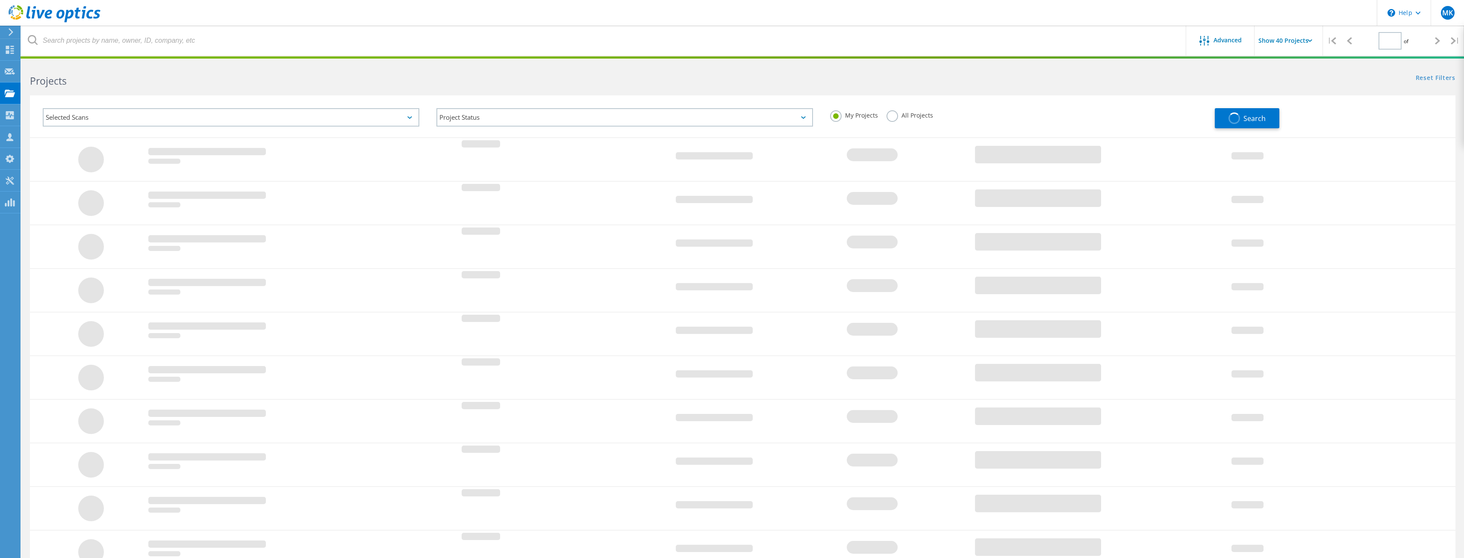  I want to click on label: All Projects, so click(910, 114).